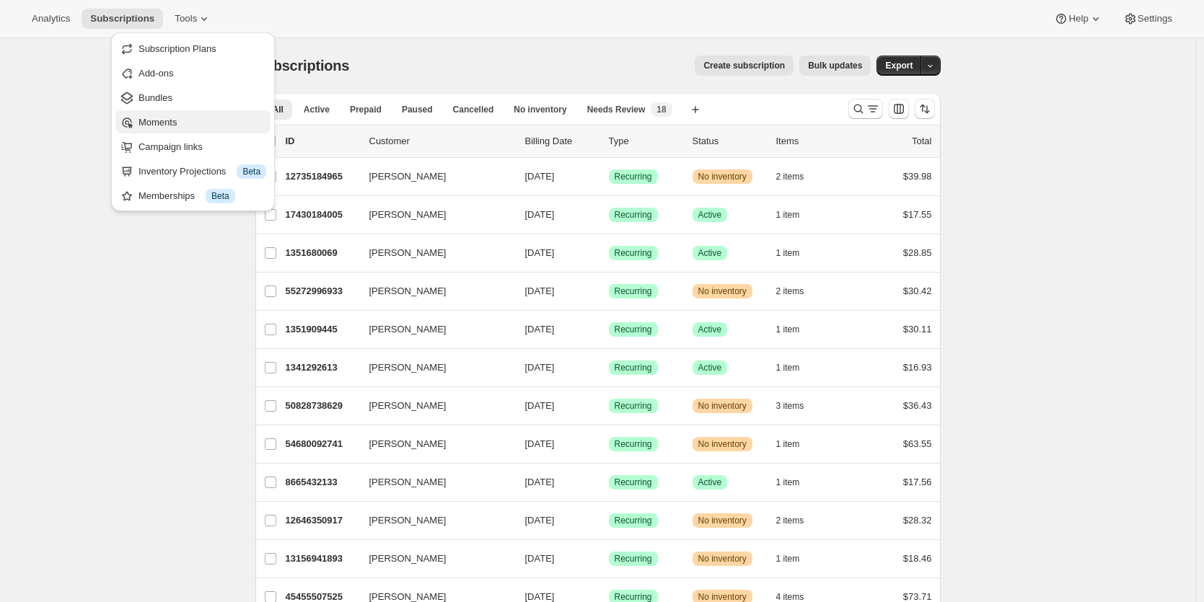 The height and width of the screenshot is (602, 1204). I want to click on span: Subscriptions, so click(122, 19).